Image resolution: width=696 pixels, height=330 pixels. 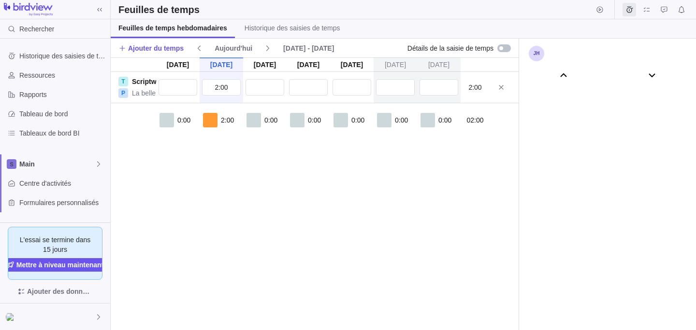 I want to click on span: Tableaux de bord BI, so click(x=63, y=133).